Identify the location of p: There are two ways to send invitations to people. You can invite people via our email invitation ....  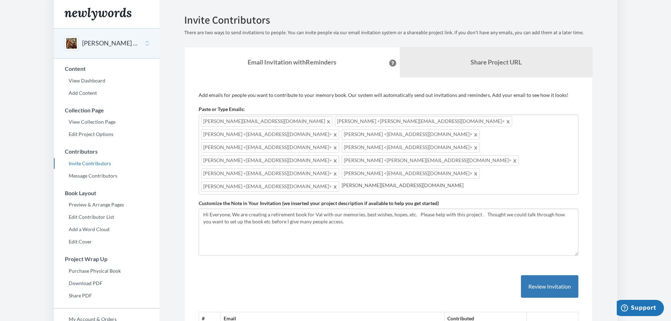
(389, 33).